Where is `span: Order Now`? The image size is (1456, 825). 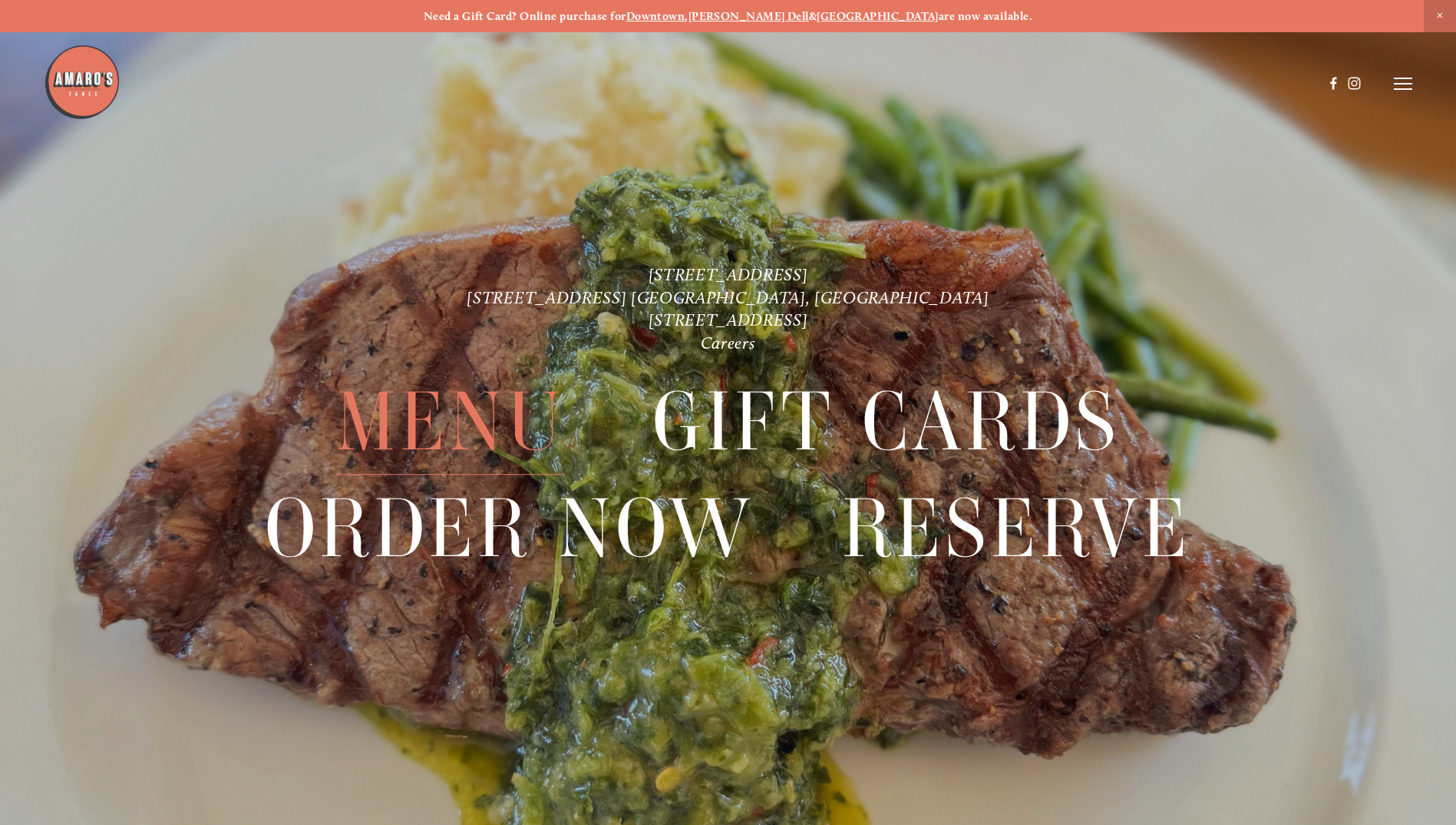 span: Order Now is located at coordinates (510, 529).